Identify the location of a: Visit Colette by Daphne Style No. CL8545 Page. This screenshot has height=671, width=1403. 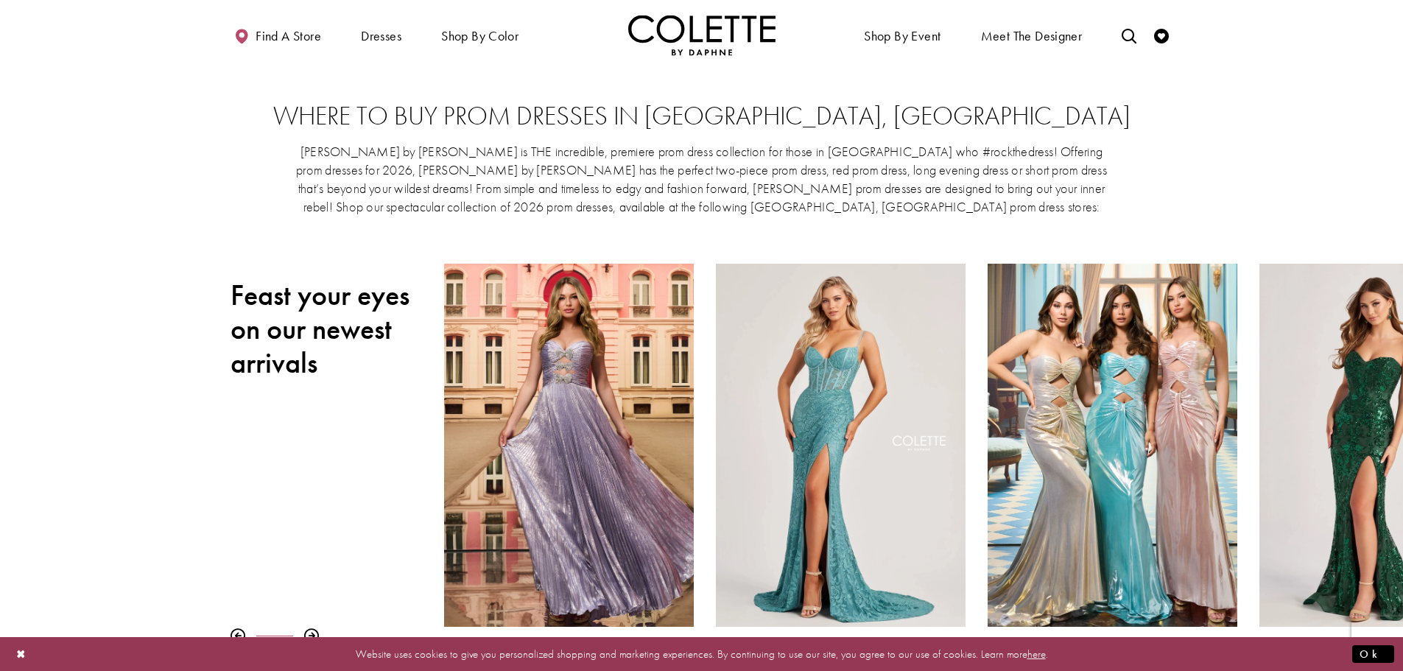
(1112, 445).